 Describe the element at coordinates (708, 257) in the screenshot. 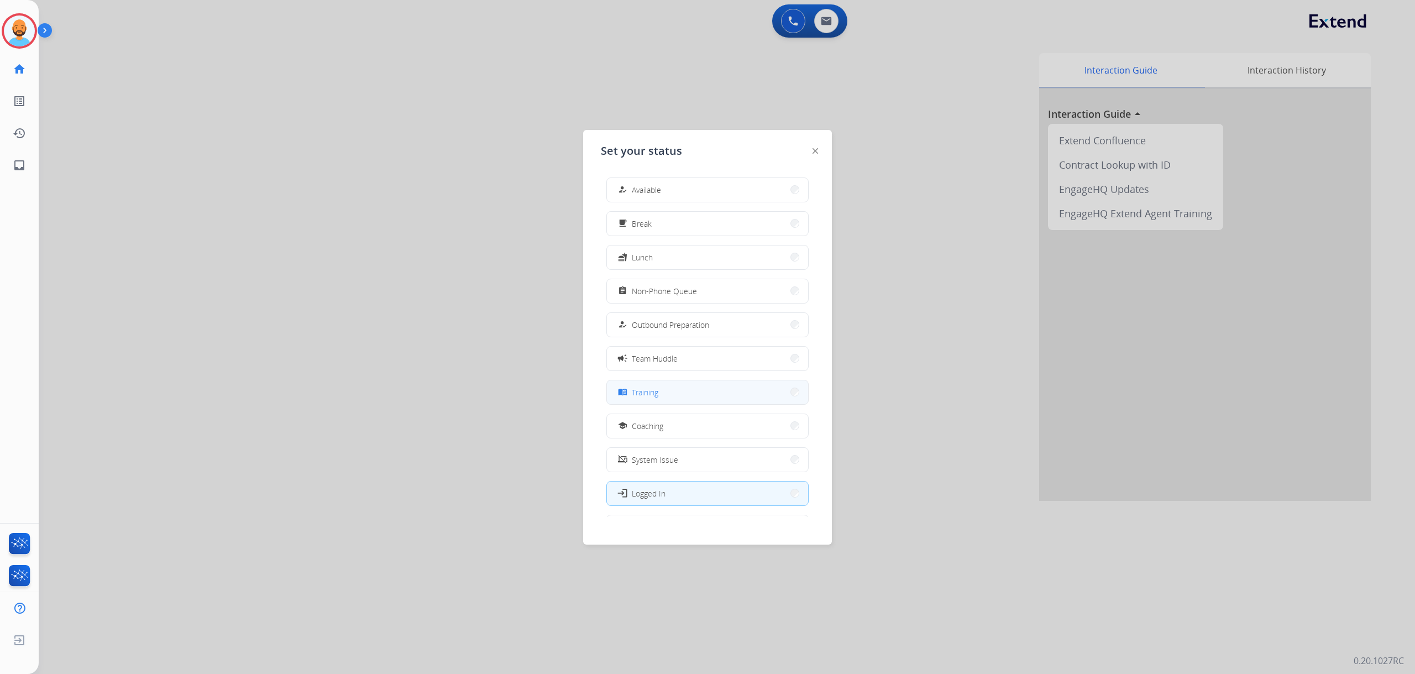

I see `button: Lunch` at that location.